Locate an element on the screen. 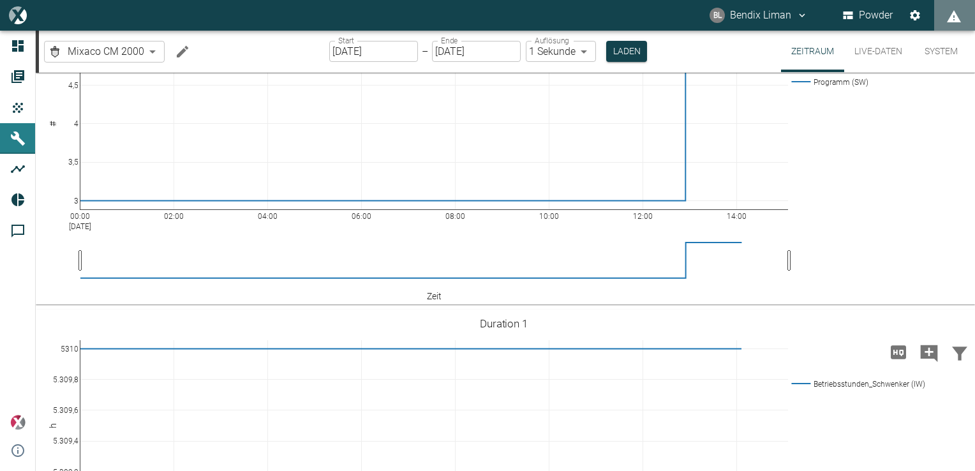 The image size is (975, 471). span: Hohe Auflösung is located at coordinates (898, 351).